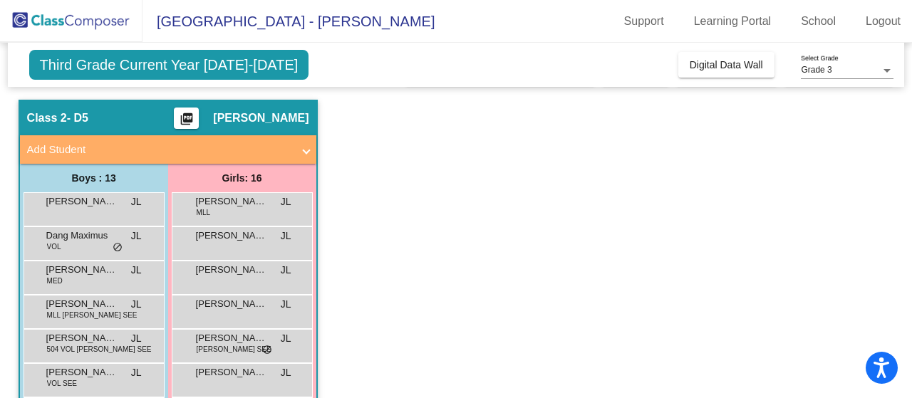 This screenshot has width=912, height=398. What do you see at coordinates (82, 236) in the screenshot?
I see `span: Dang Maximus` at bounding box center [82, 236].